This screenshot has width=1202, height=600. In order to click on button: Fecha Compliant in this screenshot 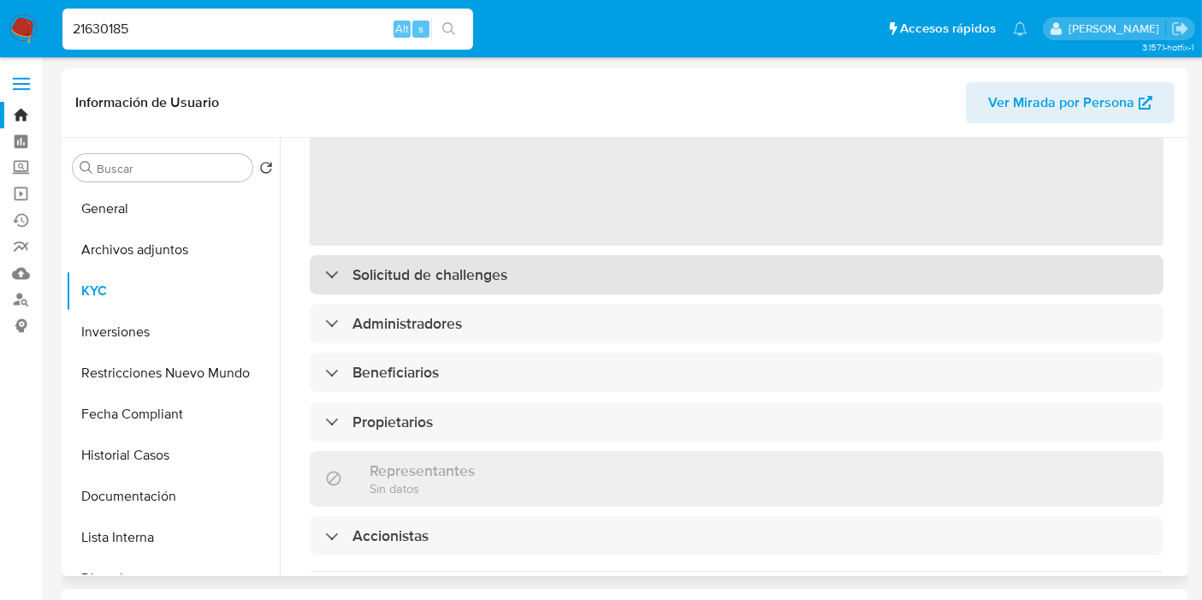, I will do `click(173, 414)`.